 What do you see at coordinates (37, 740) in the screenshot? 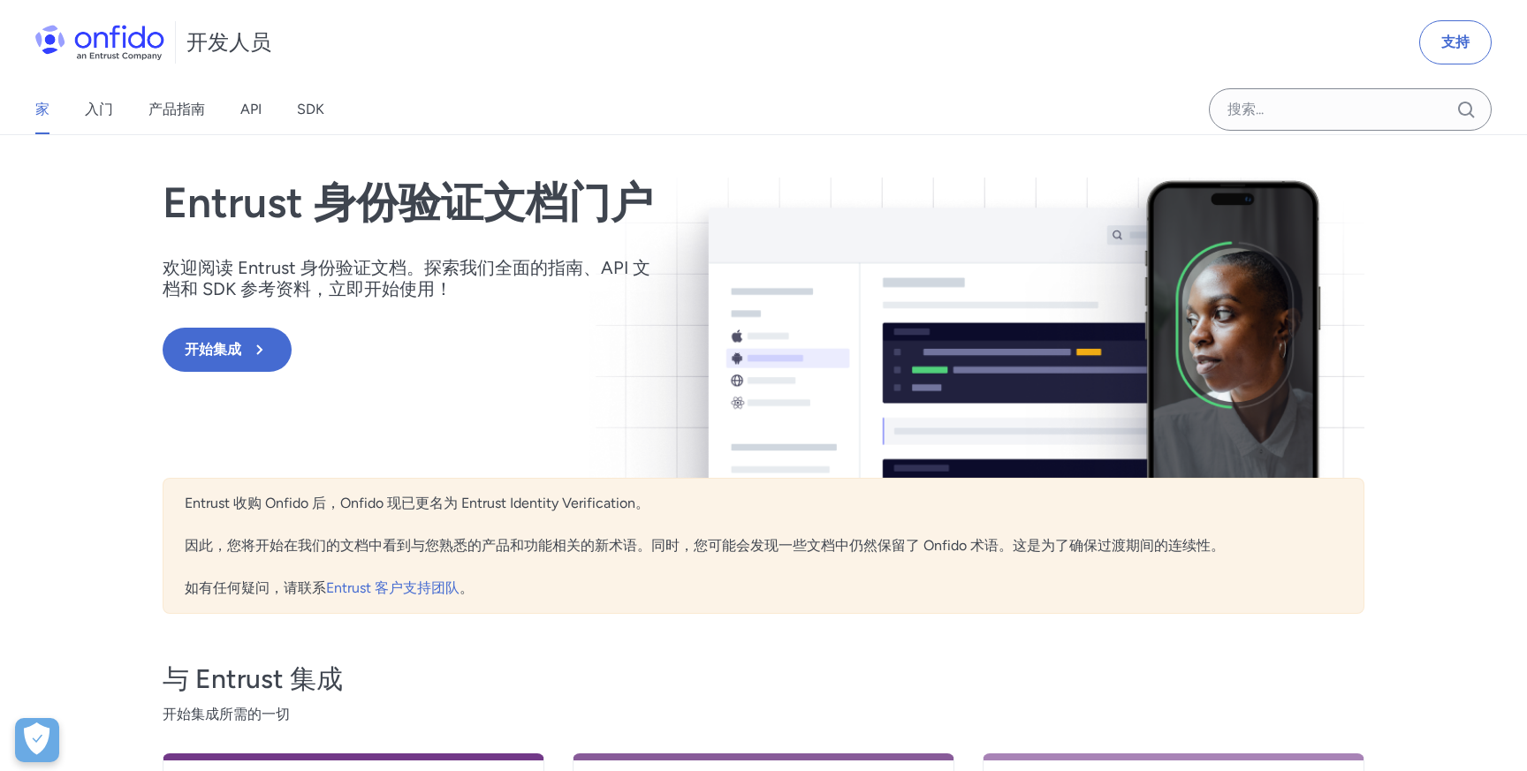
I see `div: Cookie Preferences` at bounding box center [37, 740].